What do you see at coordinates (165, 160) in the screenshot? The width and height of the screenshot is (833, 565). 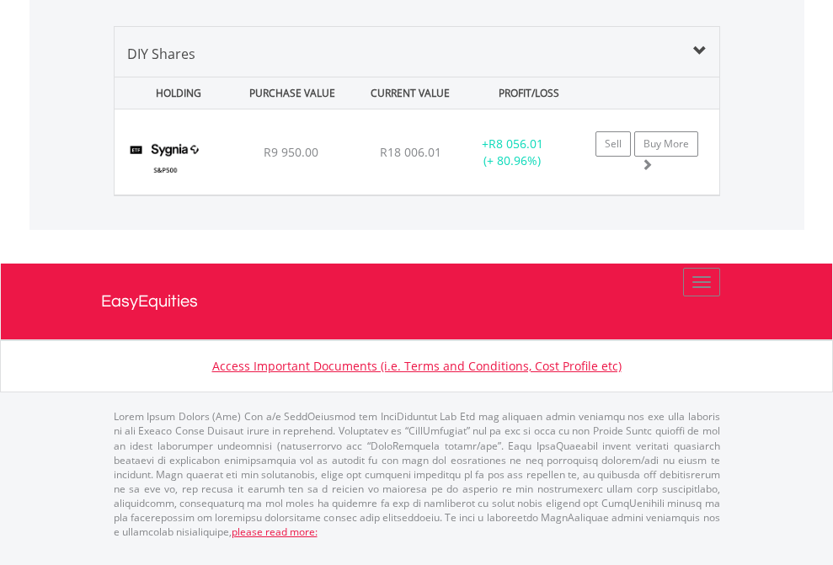 I see `img: TFSA.SYG500.png` at bounding box center [165, 160].